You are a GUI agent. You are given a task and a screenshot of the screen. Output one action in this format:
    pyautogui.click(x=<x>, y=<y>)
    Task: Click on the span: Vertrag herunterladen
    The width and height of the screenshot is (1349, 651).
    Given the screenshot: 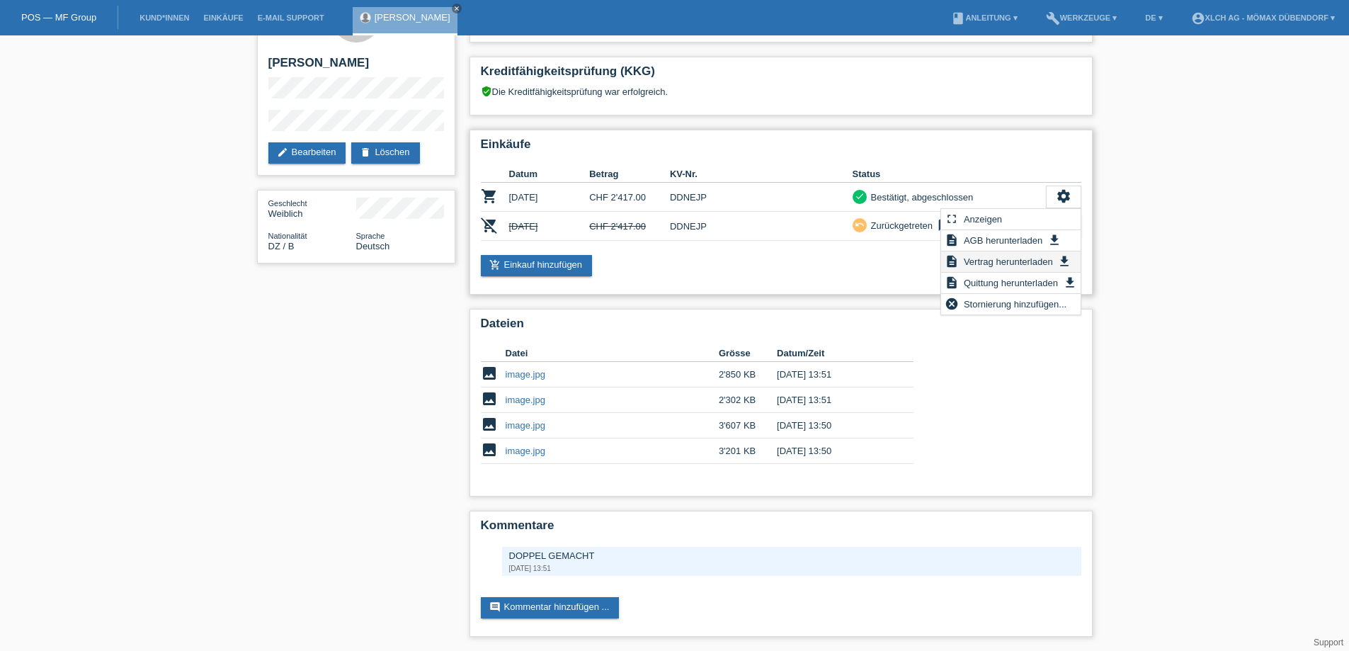 What is the action you would take?
    pyautogui.click(x=1009, y=261)
    